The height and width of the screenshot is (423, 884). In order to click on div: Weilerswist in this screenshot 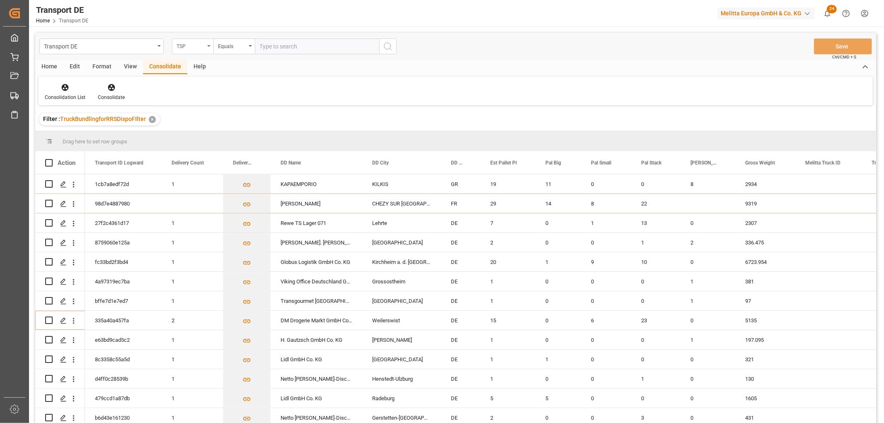, I will do `click(402, 320)`.